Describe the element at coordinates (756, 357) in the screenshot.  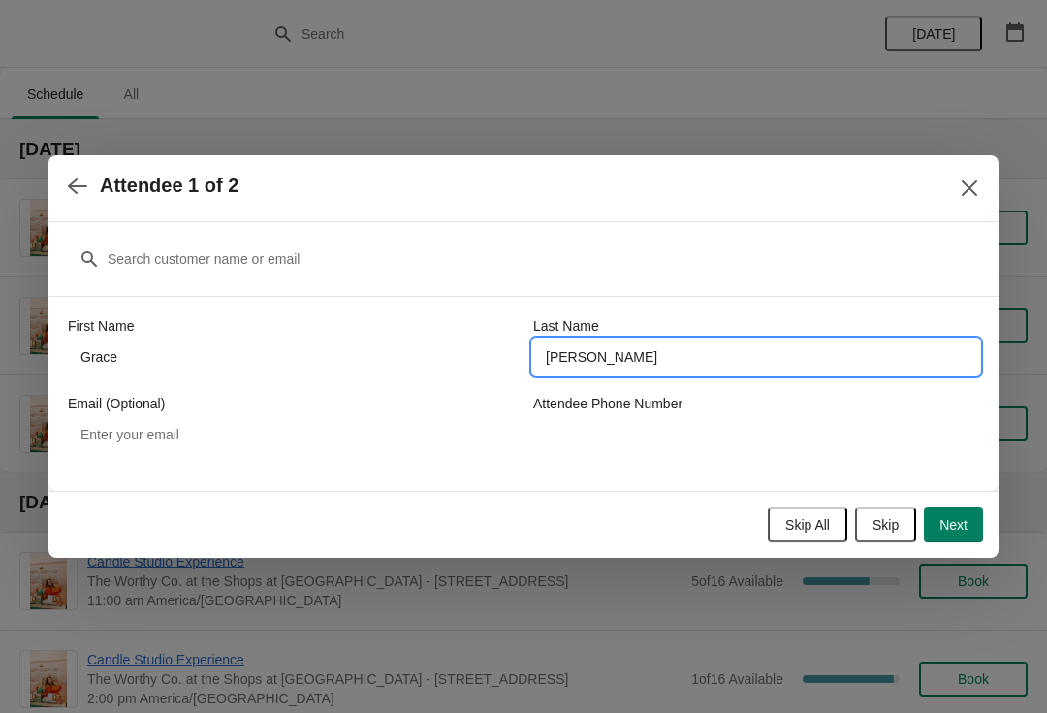
I see `input: Smith` at that location.